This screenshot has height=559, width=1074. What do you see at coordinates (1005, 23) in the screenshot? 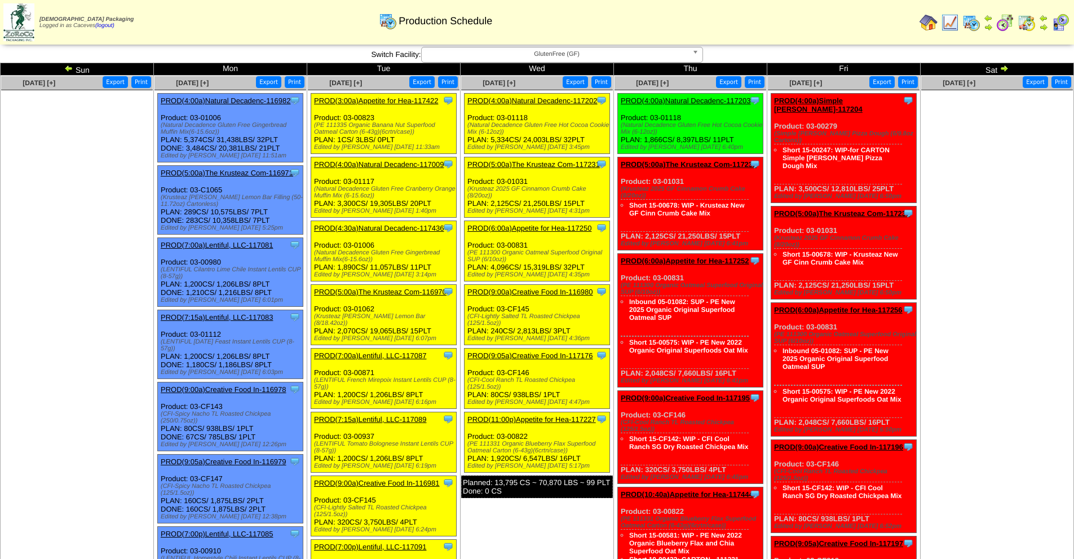
I see `img: calendarblend.gif` at bounding box center [1005, 23].